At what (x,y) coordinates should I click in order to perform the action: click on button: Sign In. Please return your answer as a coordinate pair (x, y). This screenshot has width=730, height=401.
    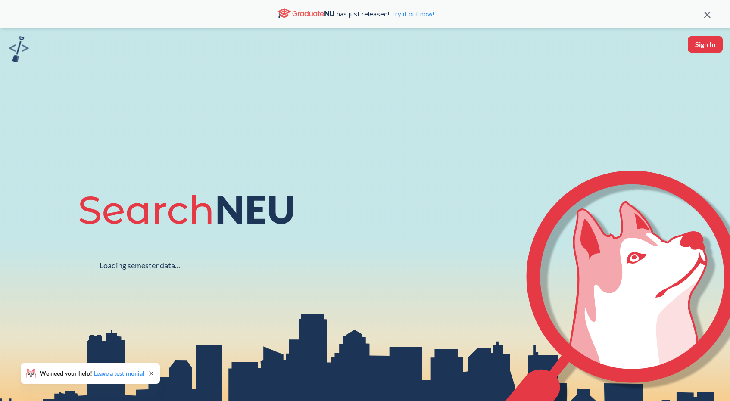
    Looking at the image, I should click on (705, 44).